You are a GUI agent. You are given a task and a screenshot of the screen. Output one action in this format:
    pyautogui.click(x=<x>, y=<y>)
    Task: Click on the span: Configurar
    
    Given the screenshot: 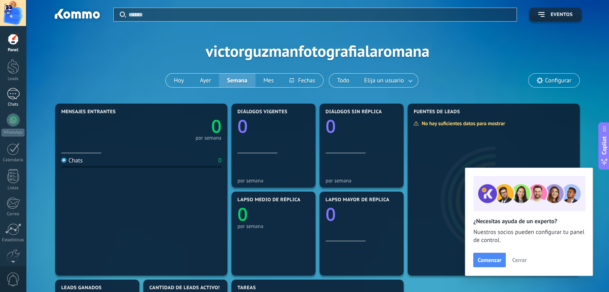 What is the action you would take?
    pyautogui.click(x=558, y=80)
    